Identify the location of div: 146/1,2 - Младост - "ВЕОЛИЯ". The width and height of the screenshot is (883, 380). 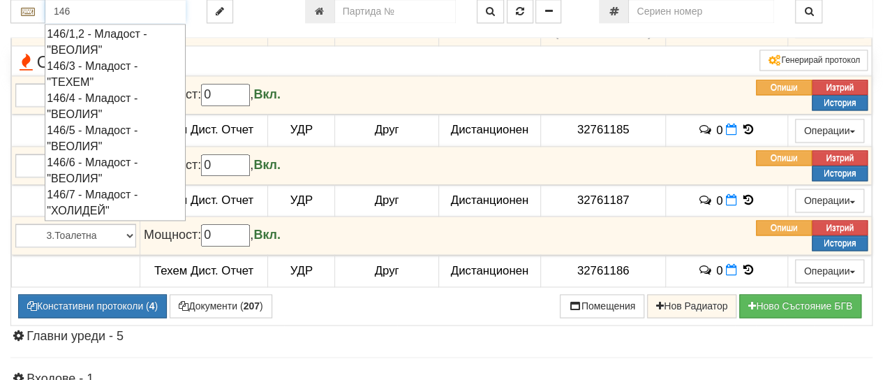
(115, 42).